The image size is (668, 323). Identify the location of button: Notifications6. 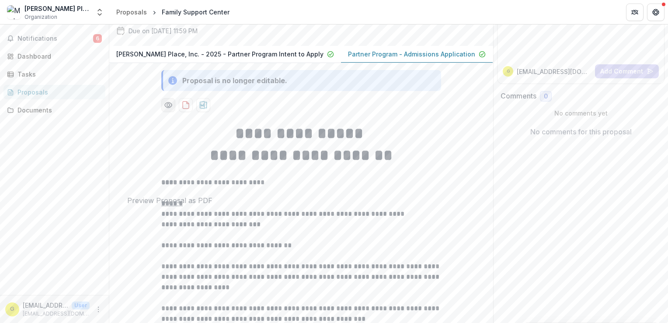
(54, 38).